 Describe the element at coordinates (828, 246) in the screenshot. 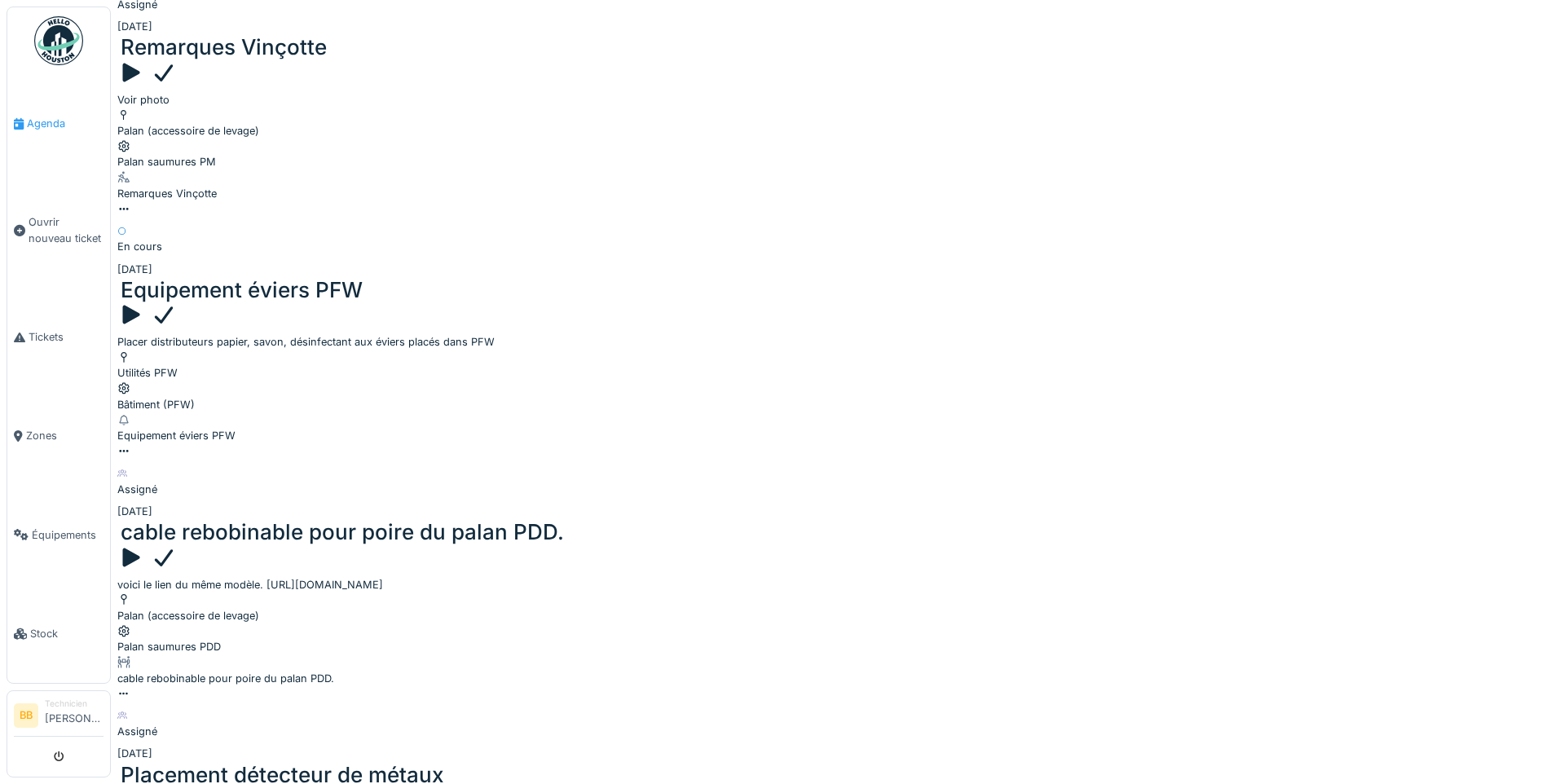

I see `div: En cours` at that location.